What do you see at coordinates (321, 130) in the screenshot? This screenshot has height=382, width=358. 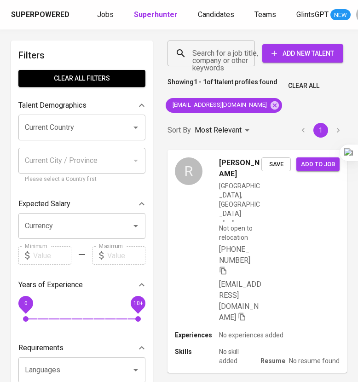 I see `button: page 1` at bounding box center [321, 130].